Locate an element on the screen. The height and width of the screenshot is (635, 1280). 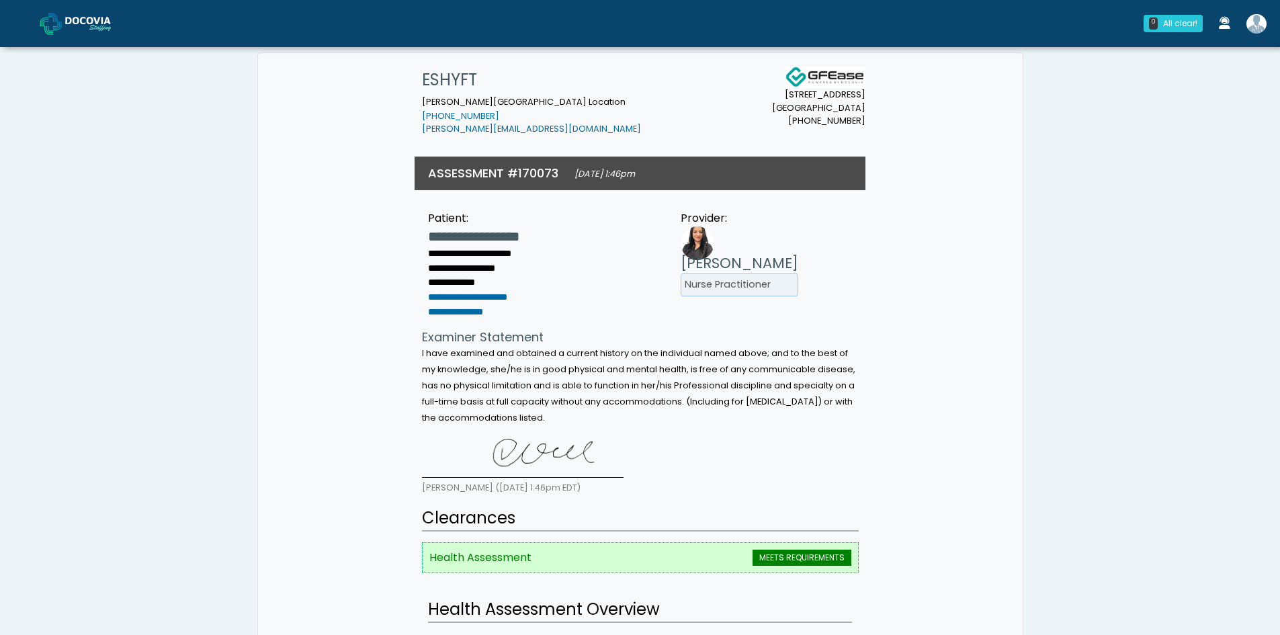
div: All clear! is located at coordinates (1180, 24).